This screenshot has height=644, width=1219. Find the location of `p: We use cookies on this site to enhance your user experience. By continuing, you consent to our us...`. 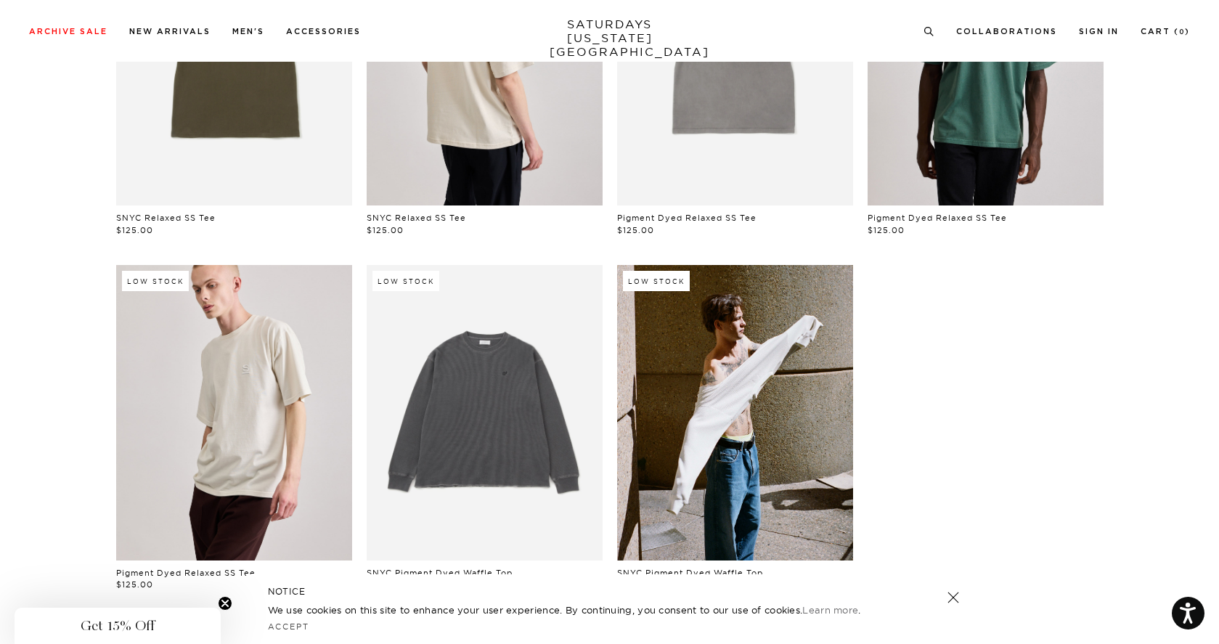

p: We use cookies on this site to enhance your user experience. By continuing, you consent to our us... is located at coordinates (584, 610).